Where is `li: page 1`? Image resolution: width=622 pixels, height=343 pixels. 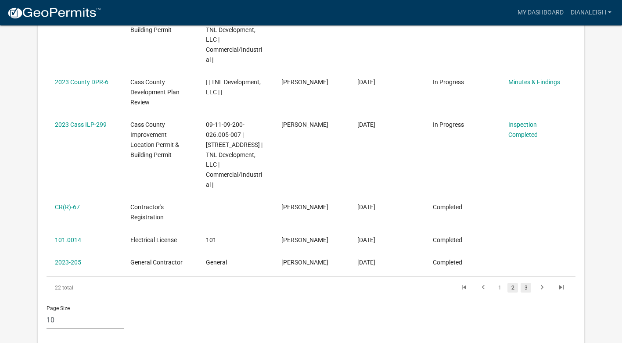 li: page 1 is located at coordinates (499, 288).